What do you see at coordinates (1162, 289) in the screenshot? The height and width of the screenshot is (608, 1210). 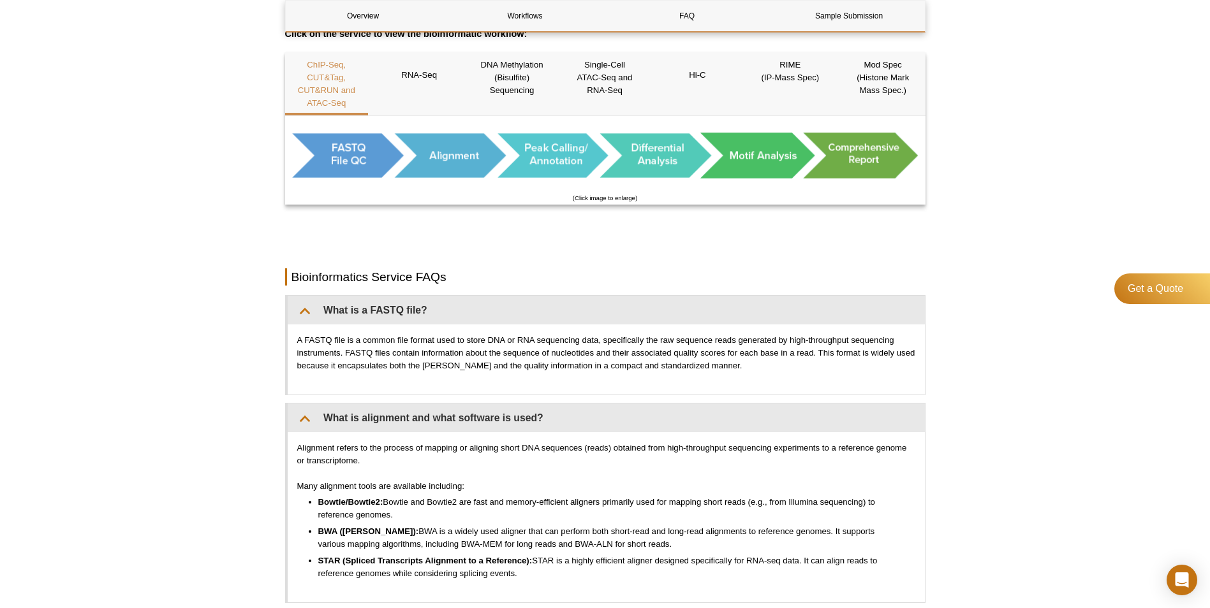 I see `a: Get a Quote` at bounding box center [1162, 289].